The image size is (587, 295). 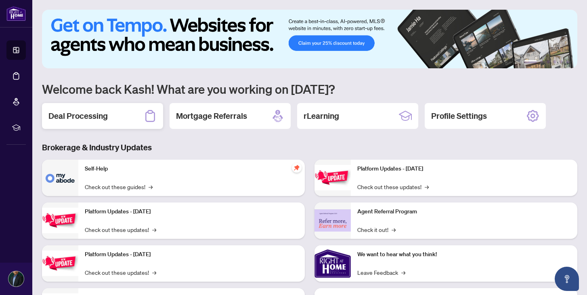 What do you see at coordinates (60, 263) in the screenshot?
I see `img: Platform Updates - July 21, 2025` at bounding box center [60, 263].